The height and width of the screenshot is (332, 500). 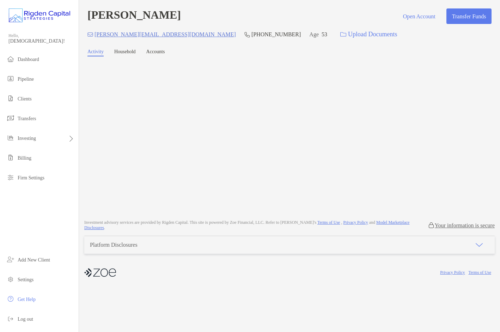 What do you see at coordinates (325, 34) in the screenshot?
I see `p: 53` at bounding box center [325, 34].